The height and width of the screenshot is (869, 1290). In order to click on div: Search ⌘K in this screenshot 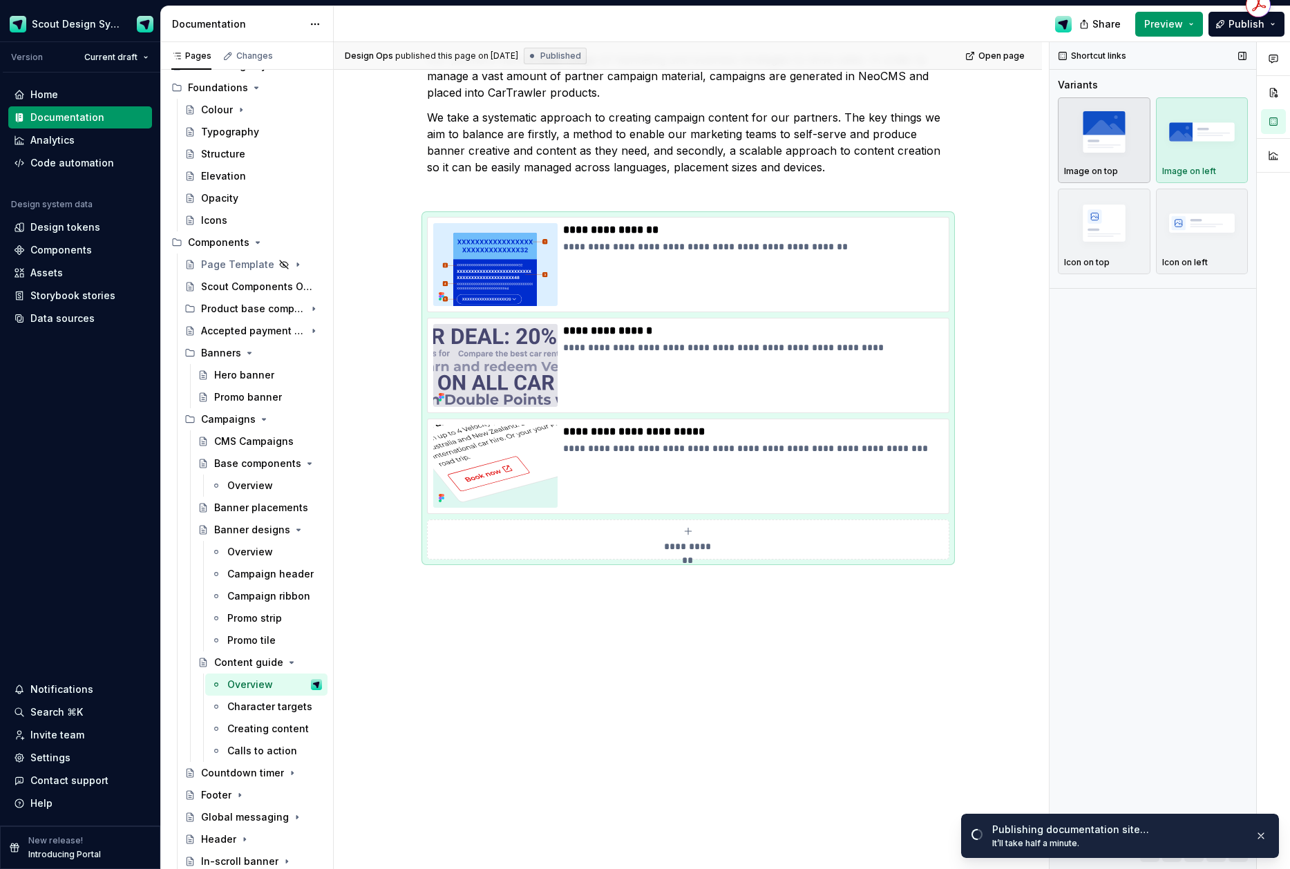, I will do `click(57, 713)`.